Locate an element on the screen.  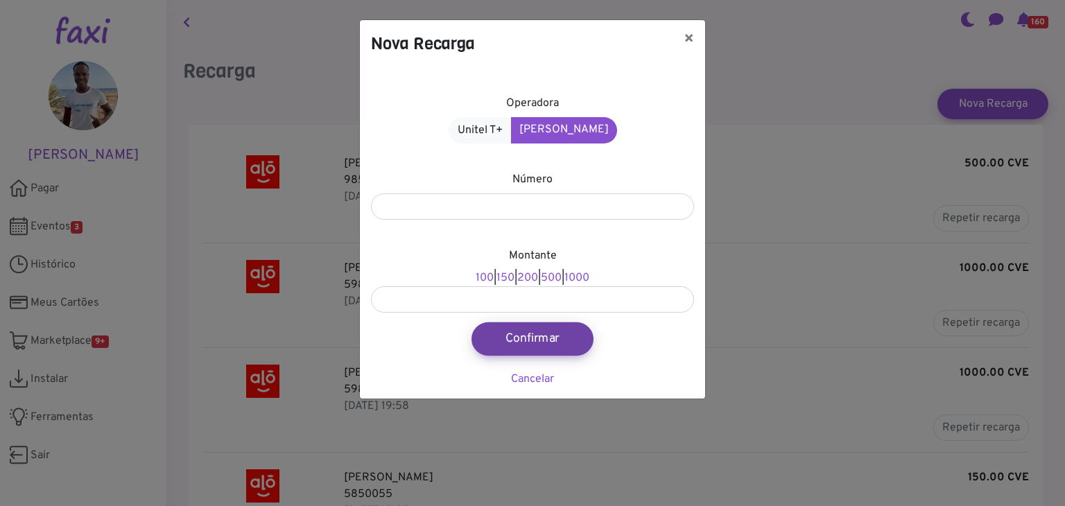
a: 100 is located at coordinates (484, 278).